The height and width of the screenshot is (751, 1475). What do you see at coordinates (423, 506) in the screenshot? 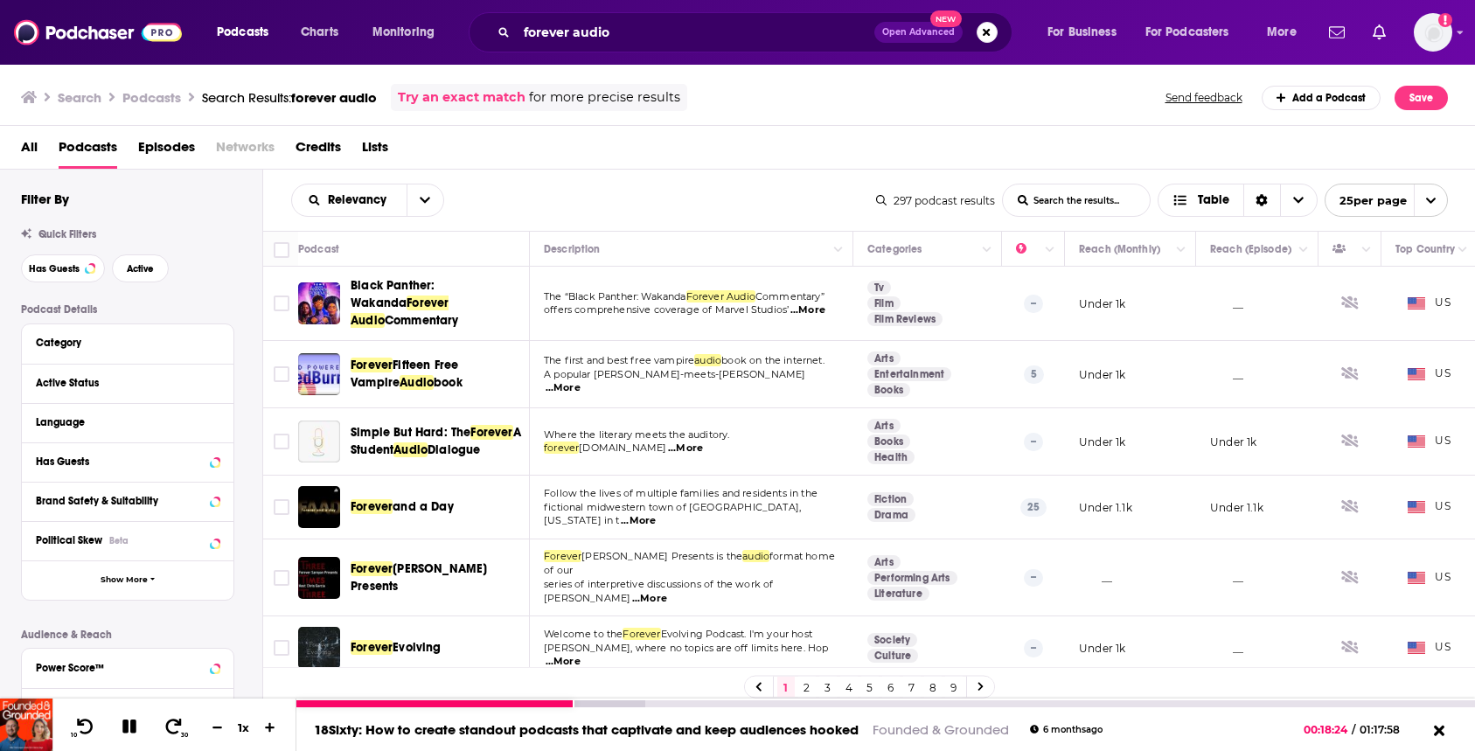
I see `span: and a Day` at bounding box center [423, 506].